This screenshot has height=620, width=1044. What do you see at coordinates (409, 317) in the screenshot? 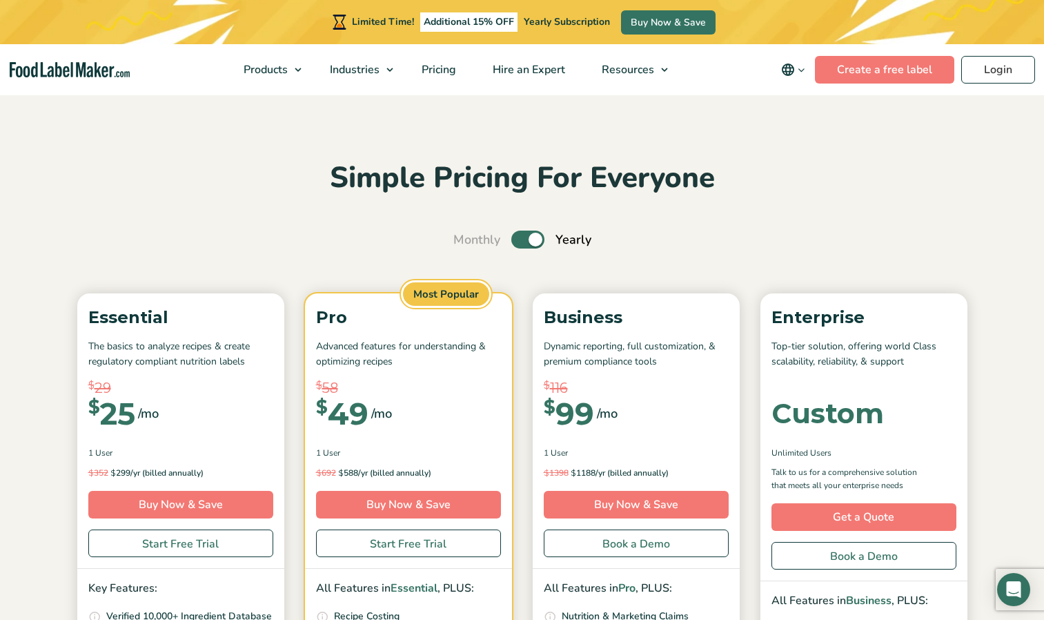
I see `p: Pro` at bounding box center [409, 317].